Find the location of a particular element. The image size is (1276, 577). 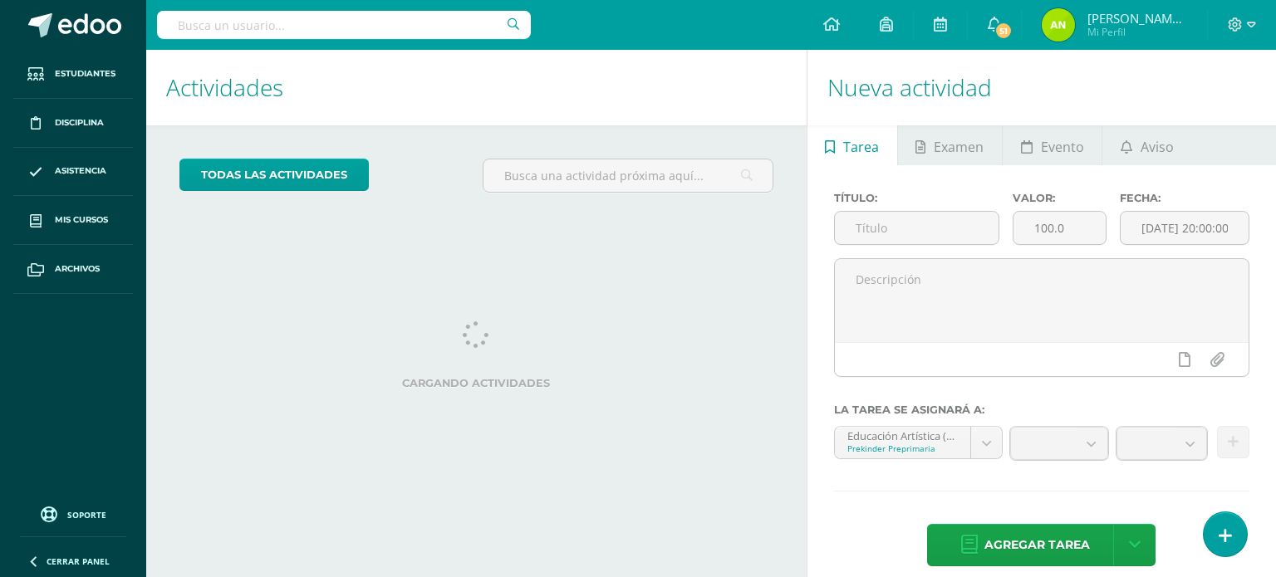

span: Aviso is located at coordinates (1157, 147).